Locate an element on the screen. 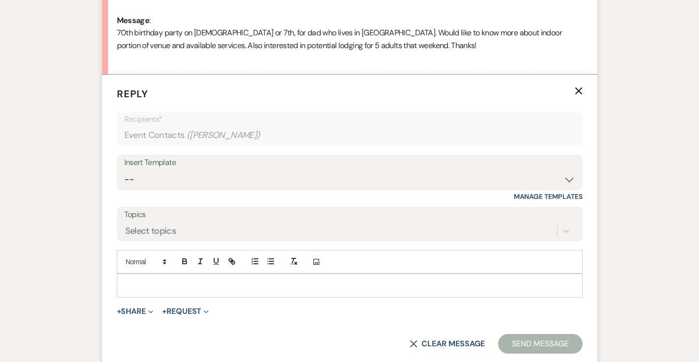 This screenshot has width=699, height=362. a: Manage Templates is located at coordinates (548, 196).